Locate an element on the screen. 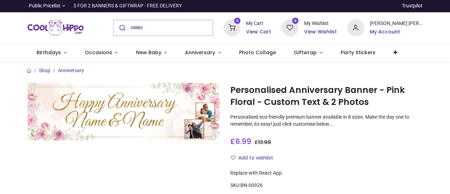 This screenshot has width=450, height=194. span: New Baby is located at coordinates (149, 52).